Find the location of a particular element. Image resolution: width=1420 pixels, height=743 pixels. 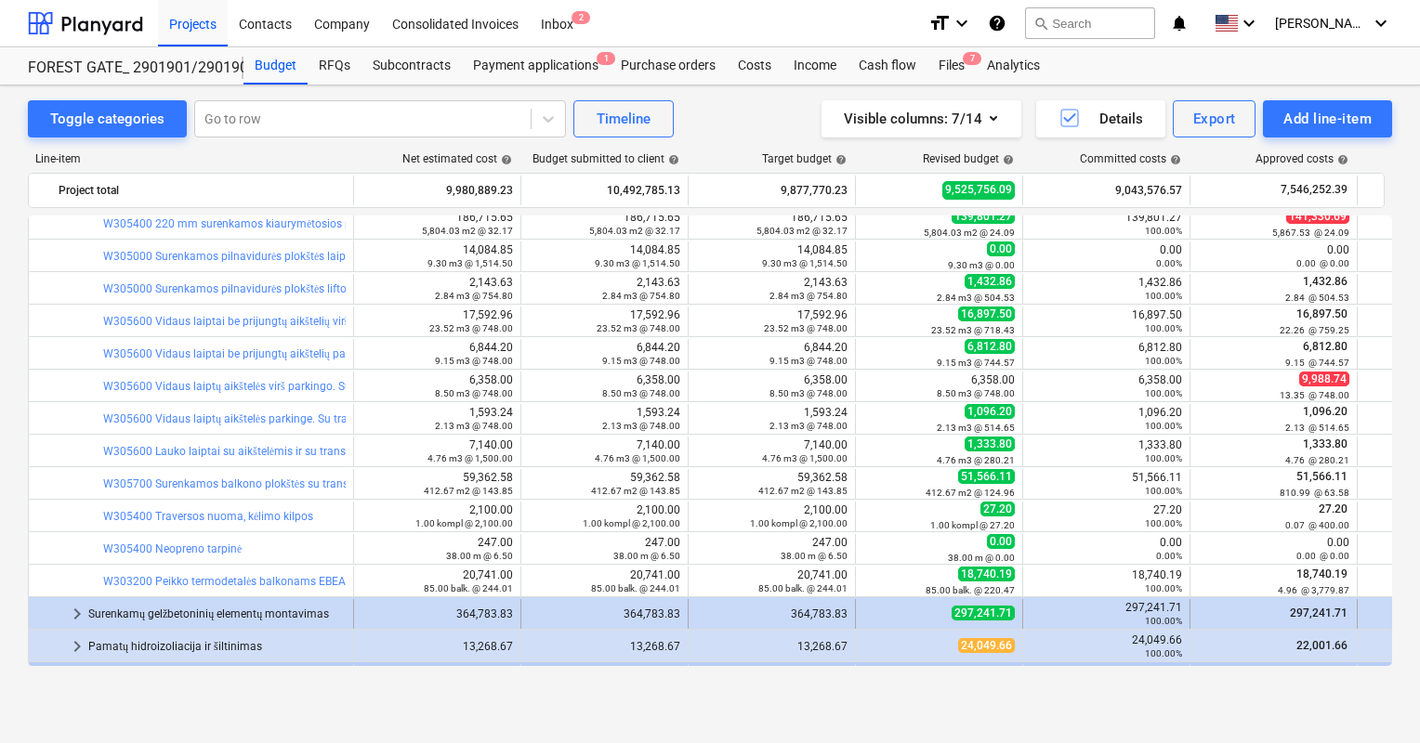

div: 186,715.65 is located at coordinates (771, 224).